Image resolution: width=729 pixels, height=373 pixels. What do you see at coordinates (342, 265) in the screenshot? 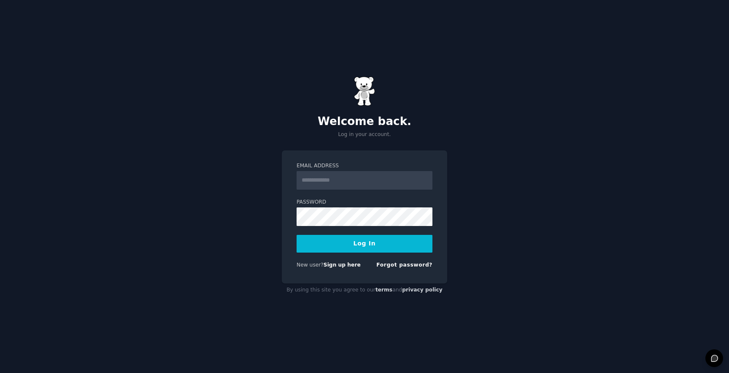
I see `a: Sign up here` at bounding box center [342, 265].